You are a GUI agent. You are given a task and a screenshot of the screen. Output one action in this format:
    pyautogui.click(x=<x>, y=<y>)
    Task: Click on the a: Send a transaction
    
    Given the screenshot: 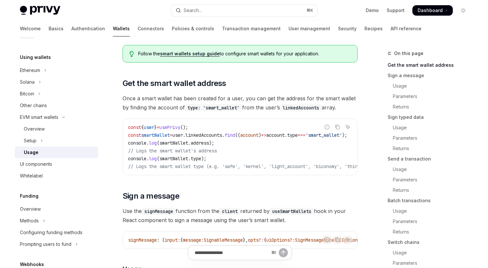 What is the action you would take?
    pyautogui.click(x=430, y=159)
    